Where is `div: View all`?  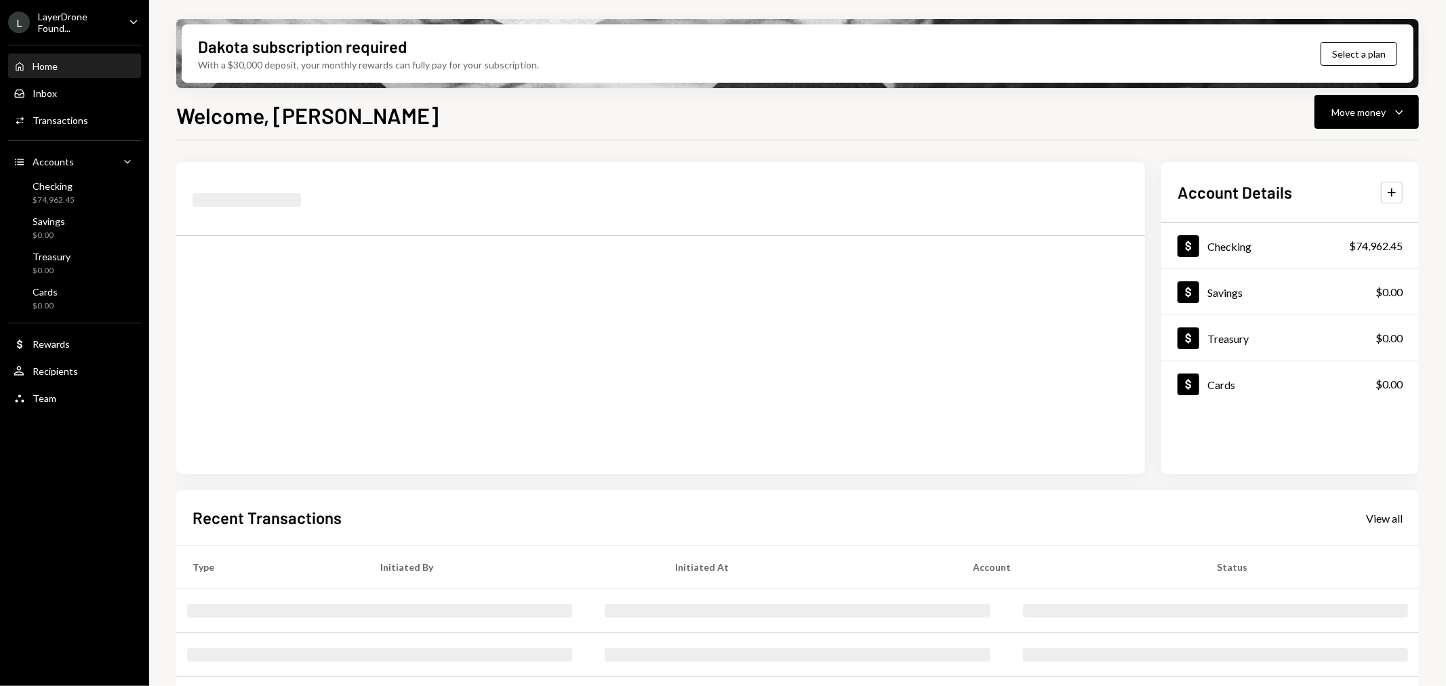
div: View all is located at coordinates (1384, 518).